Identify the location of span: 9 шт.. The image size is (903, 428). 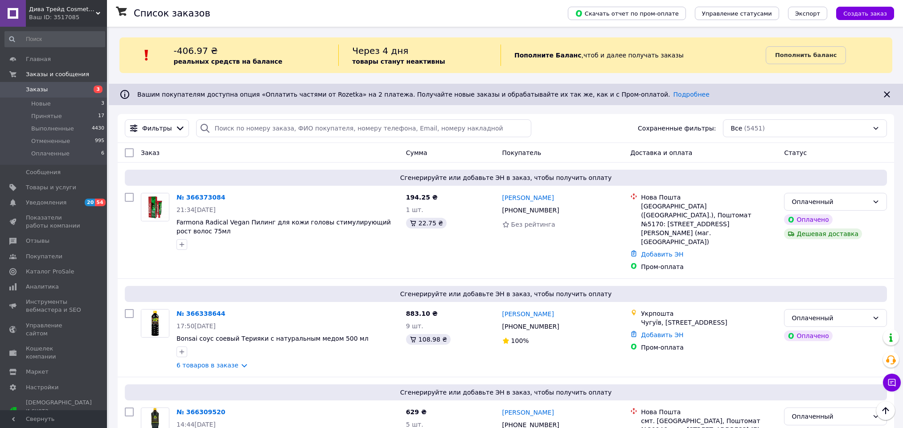
(414, 326).